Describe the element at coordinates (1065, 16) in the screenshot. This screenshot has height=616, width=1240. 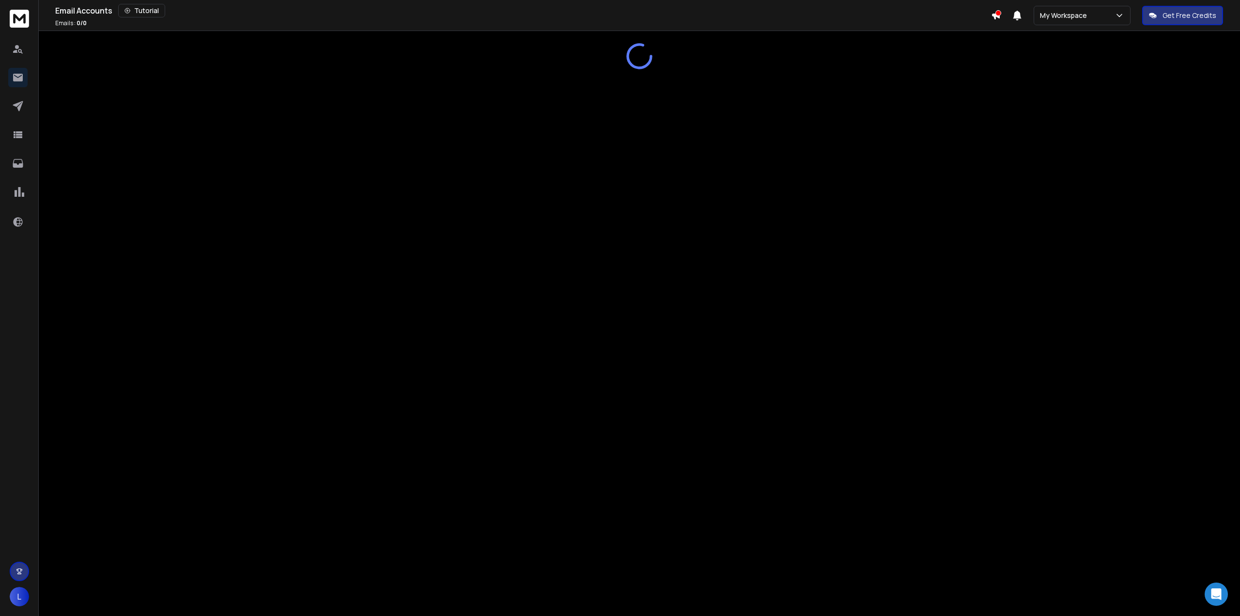
I see `p: My Workspace` at that location.